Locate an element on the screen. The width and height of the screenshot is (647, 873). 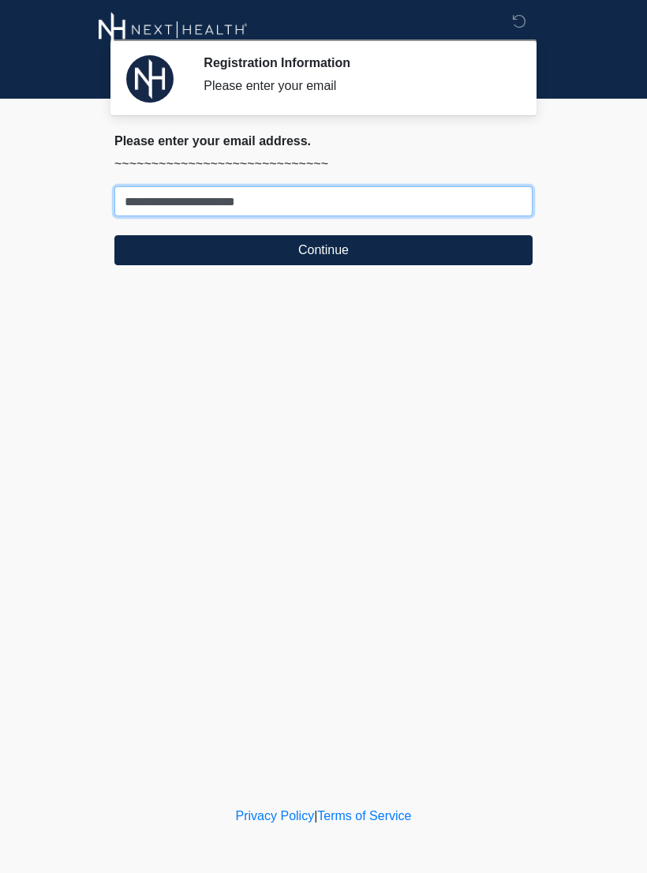
a: Privacy Policy is located at coordinates (276, 816).